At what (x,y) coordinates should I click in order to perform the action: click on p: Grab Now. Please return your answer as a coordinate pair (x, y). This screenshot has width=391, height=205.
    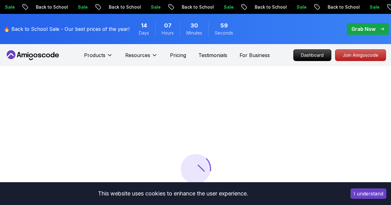
    Looking at the image, I should click on (363, 29).